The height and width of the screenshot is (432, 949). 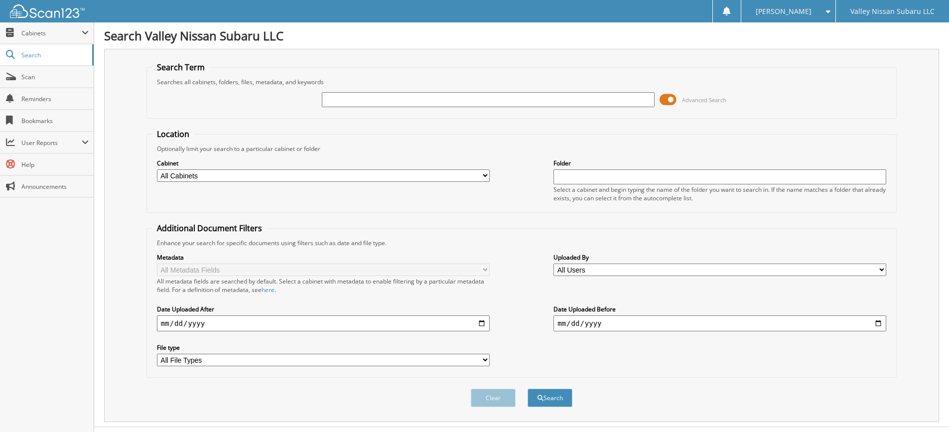 I want to click on div: Select a cabinet and begin typing the name of the folder you want to search in. If the name match..., so click(x=720, y=194).